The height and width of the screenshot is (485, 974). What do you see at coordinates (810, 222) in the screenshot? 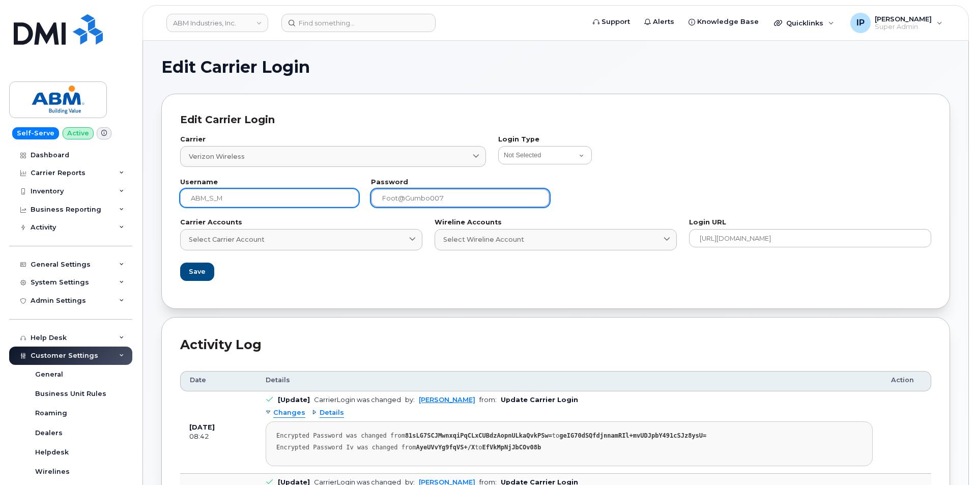
I see `label: Login URL` at bounding box center [810, 222].